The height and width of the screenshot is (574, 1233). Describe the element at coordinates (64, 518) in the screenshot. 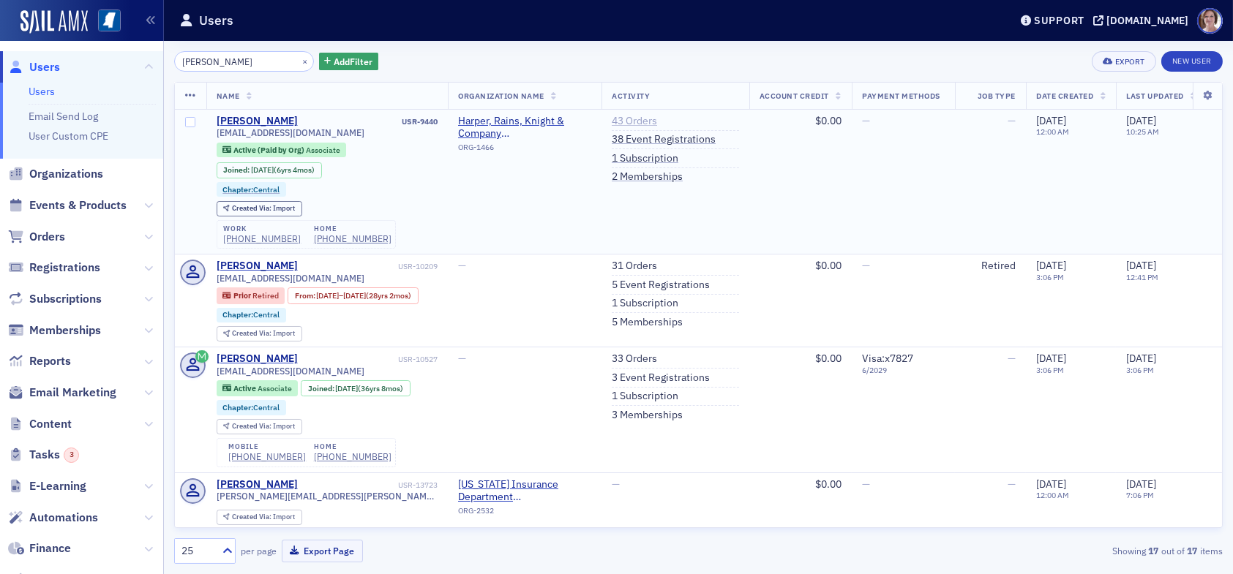

I see `span: Automations` at that location.